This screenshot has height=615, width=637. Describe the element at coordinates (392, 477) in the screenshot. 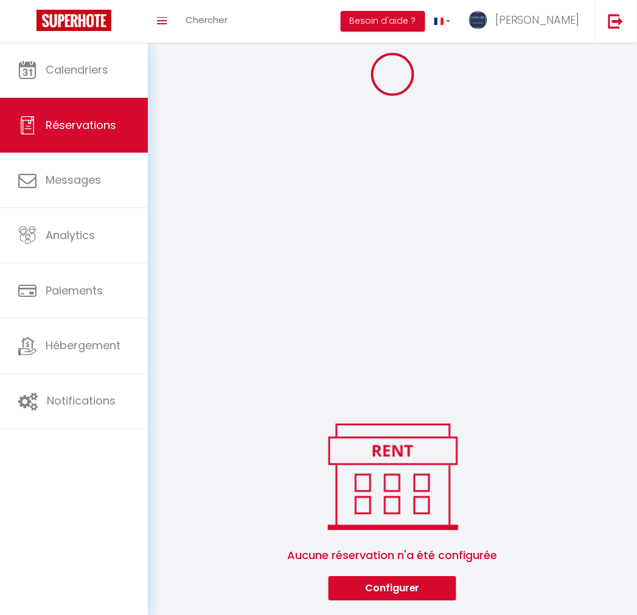

I see `img: rent.png` at that location.